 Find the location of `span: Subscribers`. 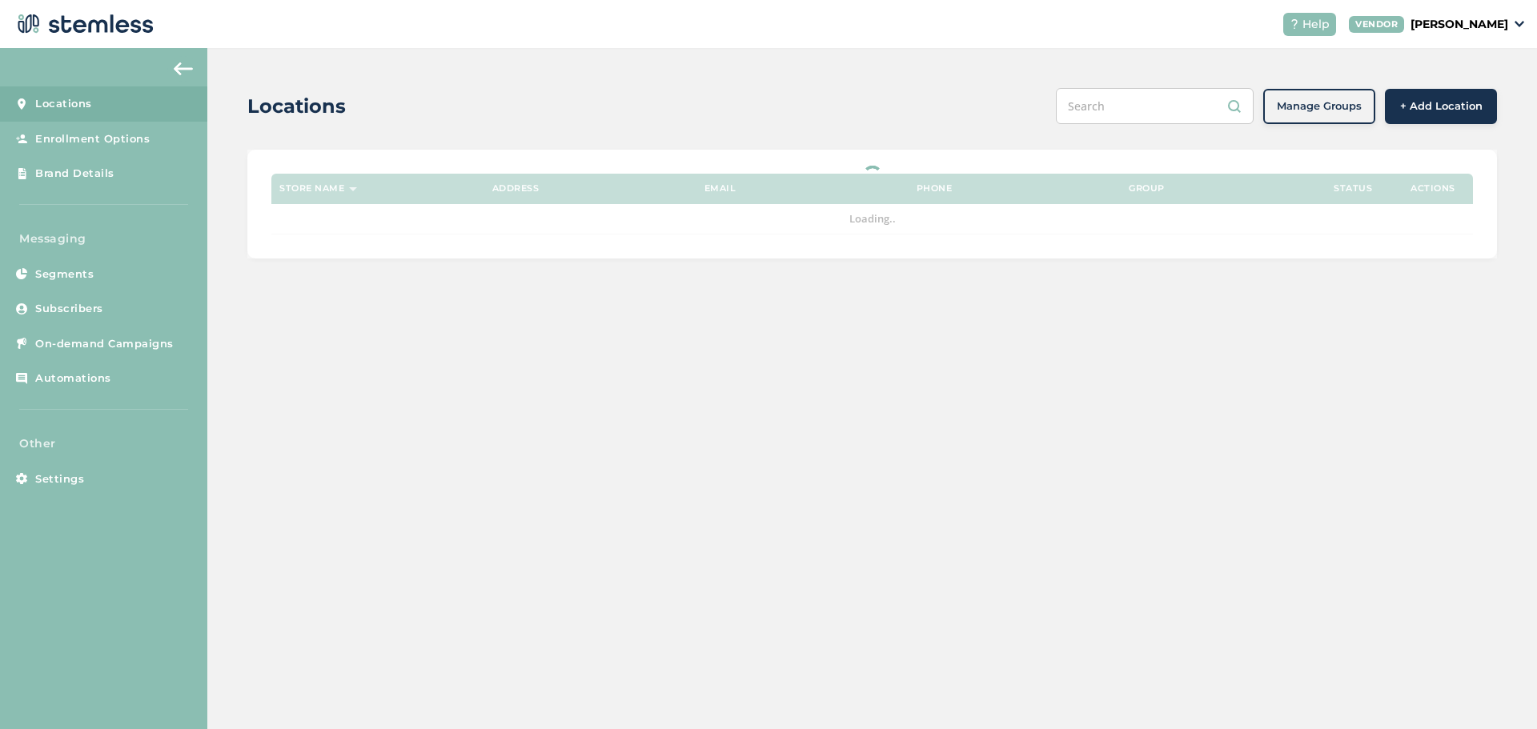

span: Subscribers is located at coordinates (69, 309).